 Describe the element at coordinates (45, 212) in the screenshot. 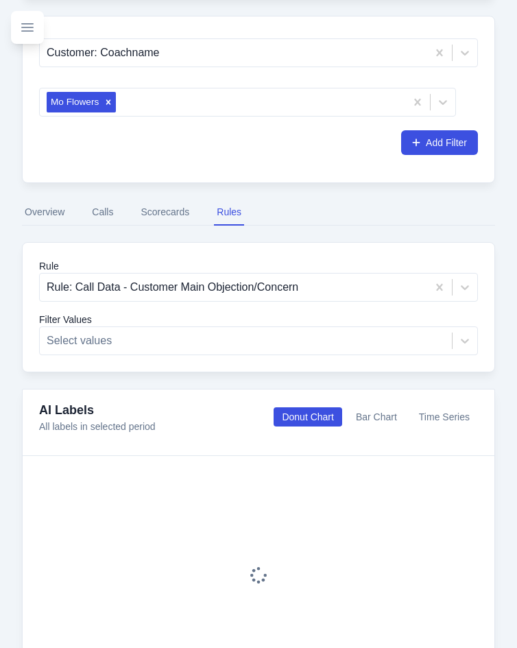

I see `button: Overview` at that location.